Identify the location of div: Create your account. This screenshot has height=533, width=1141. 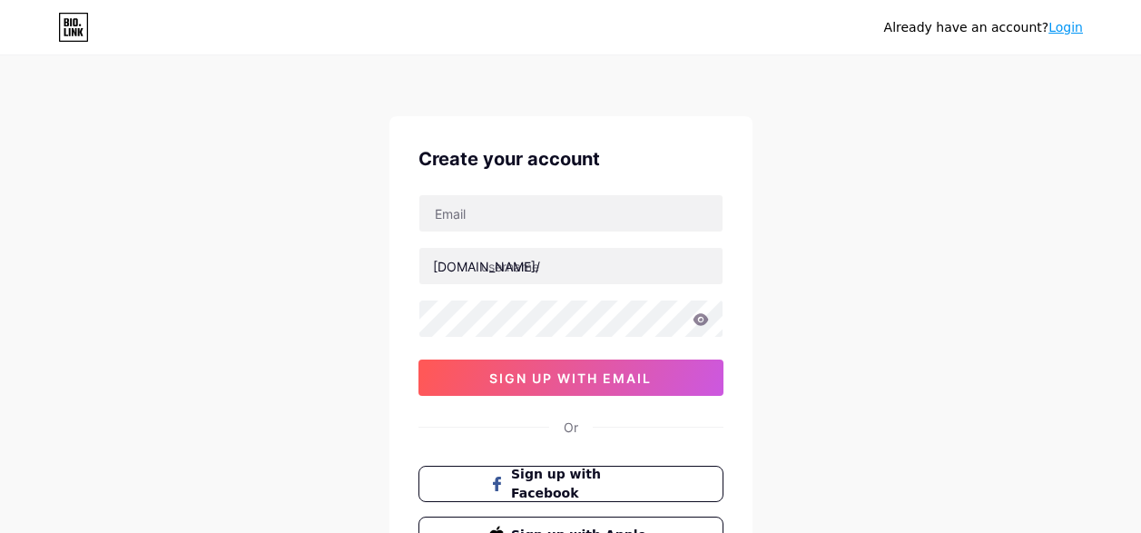
(571, 159).